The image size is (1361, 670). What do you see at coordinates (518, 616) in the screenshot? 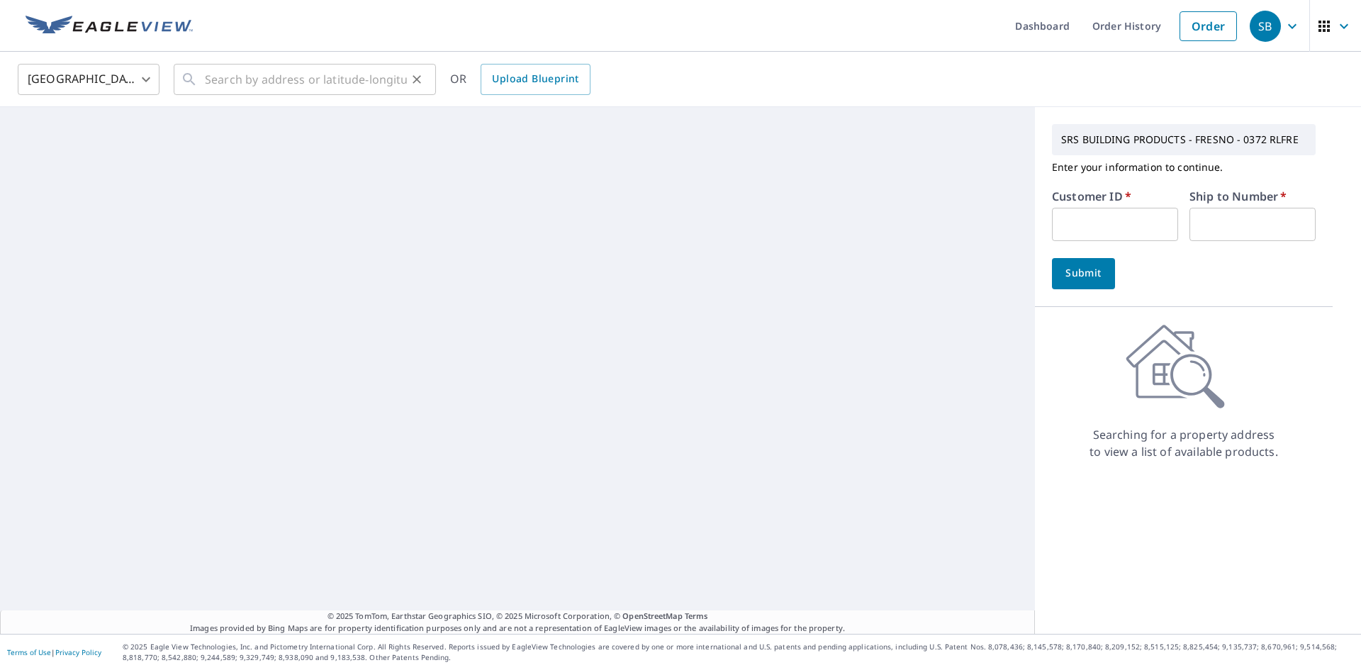
I see `span: © 2025 TomTom, Earthstar Geographics SIO, © 2025 Microsoft Corporation, ©` at bounding box center [518, 616].